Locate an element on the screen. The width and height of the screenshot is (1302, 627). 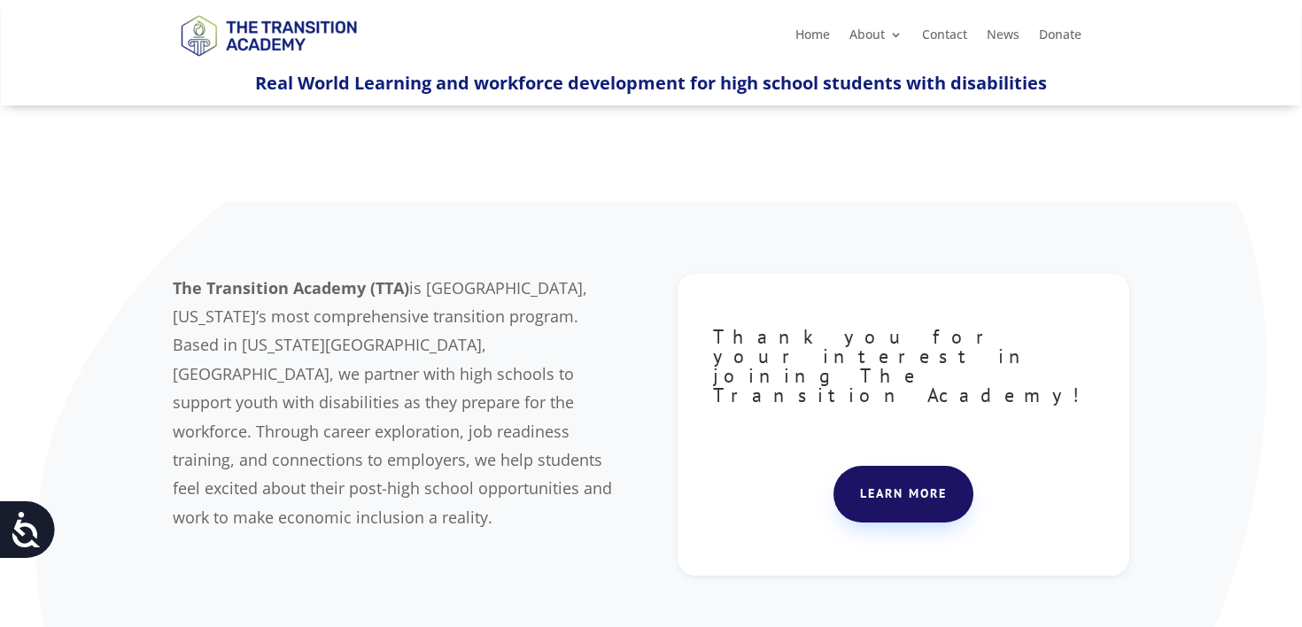
a: Learn more is located at coordinates (904, 494).